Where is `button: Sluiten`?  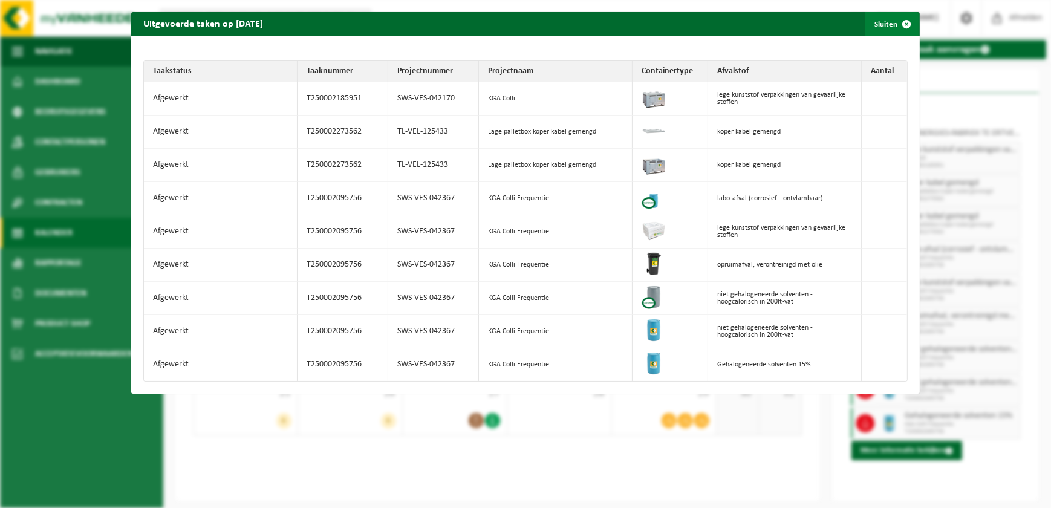
button: Sluiten is located at coordinates (891, 24).